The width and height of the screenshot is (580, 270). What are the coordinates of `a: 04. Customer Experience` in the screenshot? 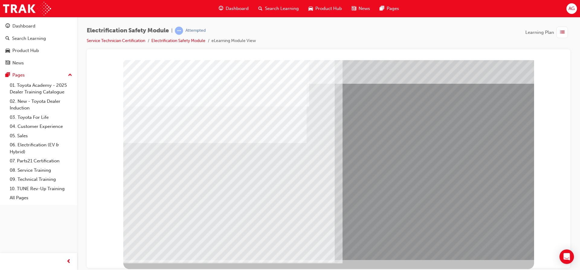 It's located at (41, 126).